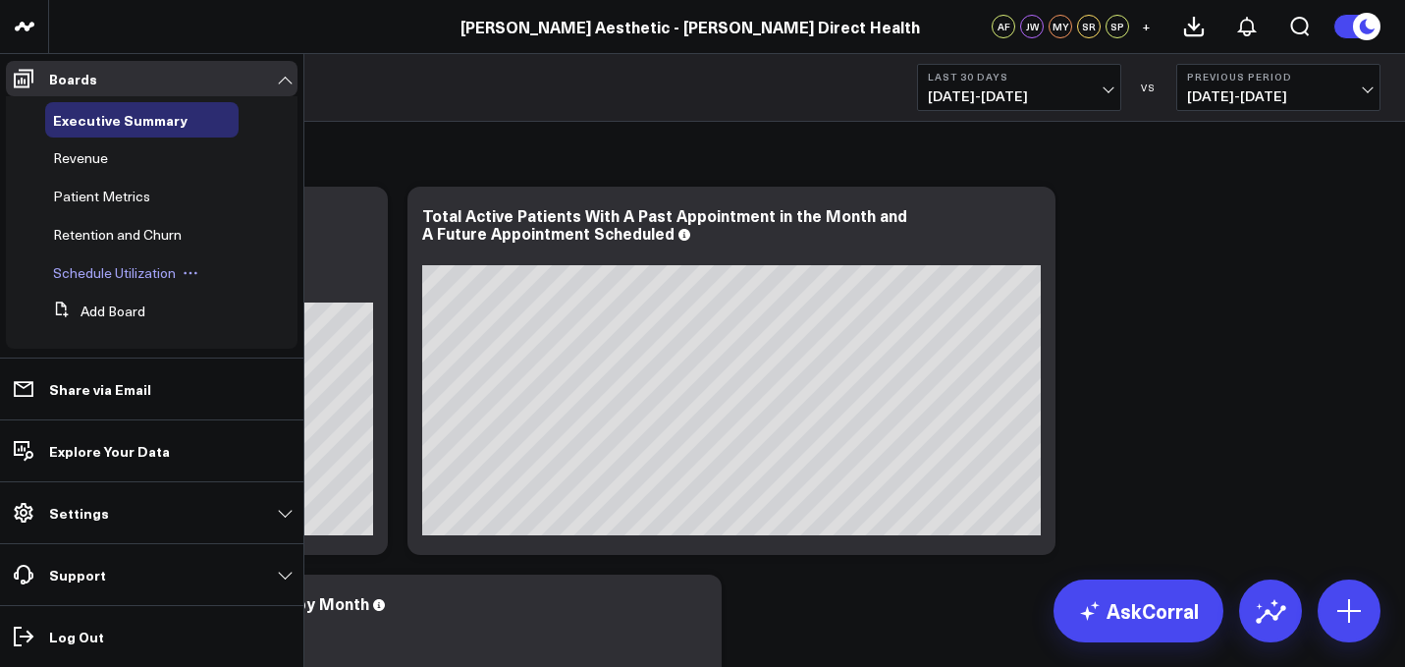 The height and width of the screenshot is (667, 1405). I want to click on p: Boards, so click(73, 79).